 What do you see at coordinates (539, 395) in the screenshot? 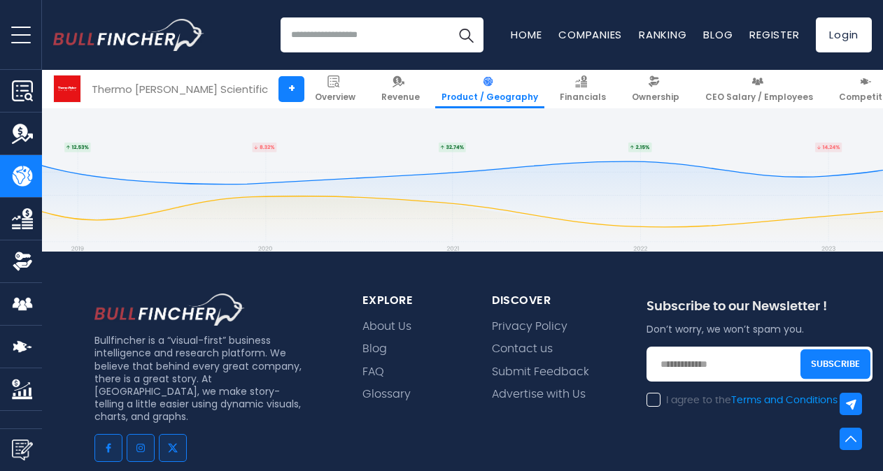
I see `a: Advertise with Us` at bounding box center [539, 395].